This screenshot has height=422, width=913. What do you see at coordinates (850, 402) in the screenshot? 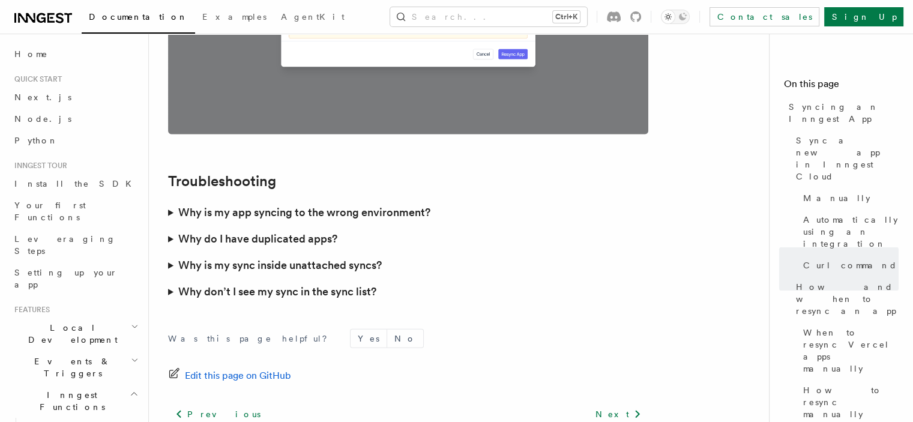
I see `span: How to resync manually` at bounding box center [850, 402].